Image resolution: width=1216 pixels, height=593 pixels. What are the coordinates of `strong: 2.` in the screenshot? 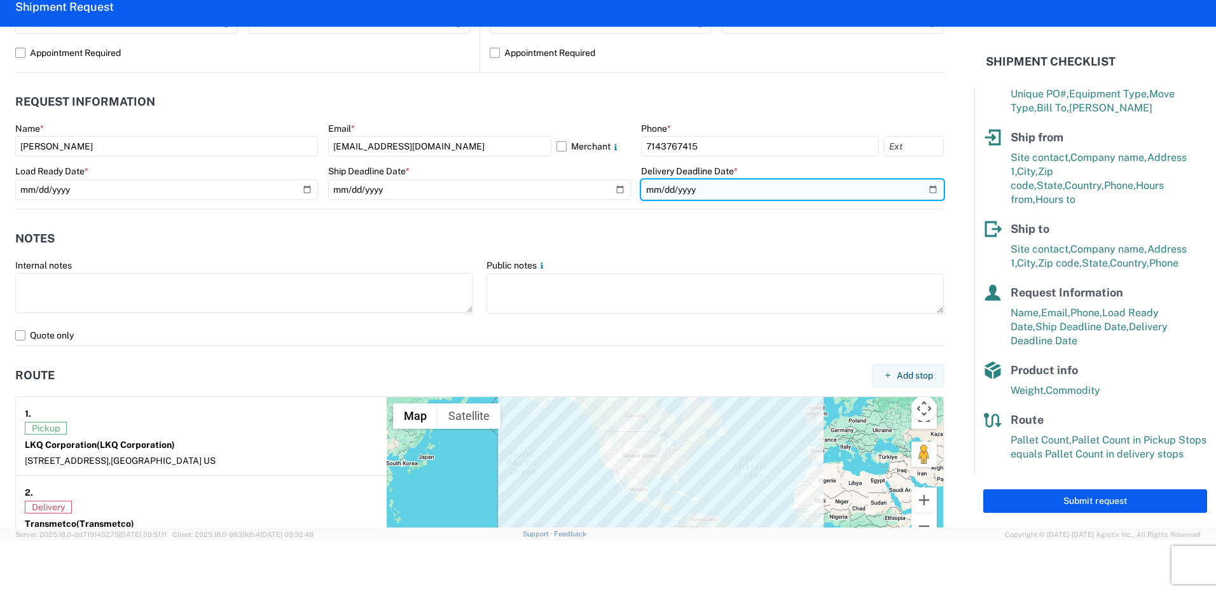 It's located at (29, 492).